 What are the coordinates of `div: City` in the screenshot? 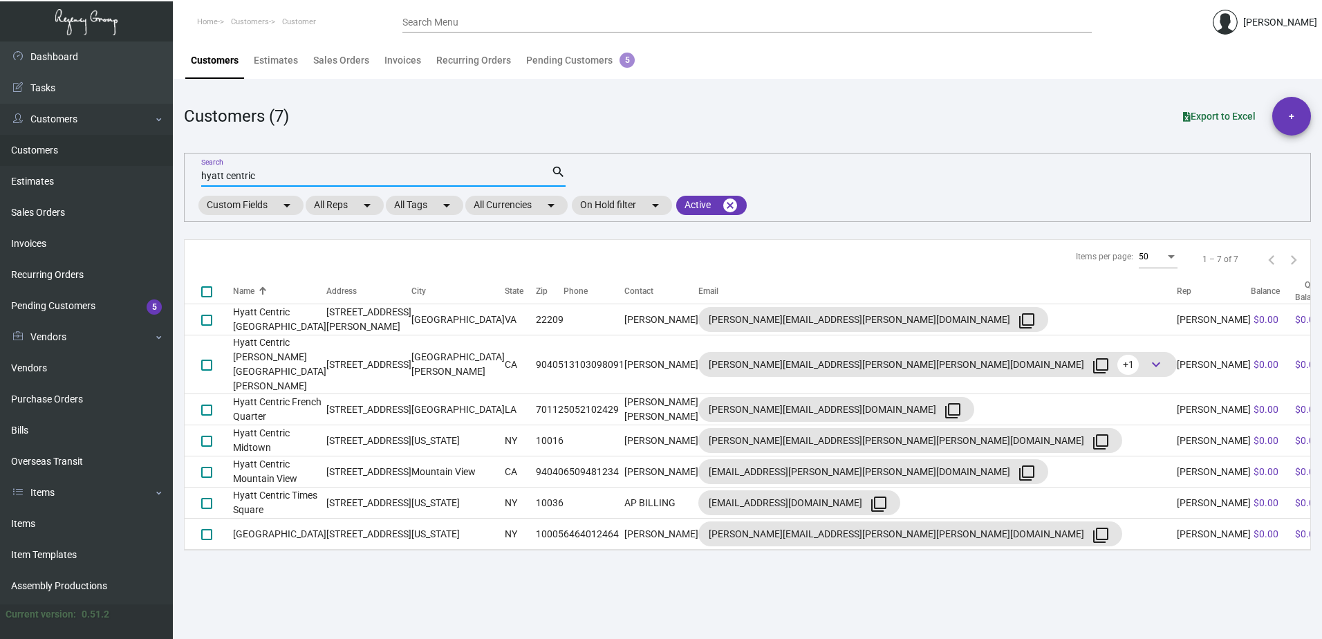 It's located at (418, 291).